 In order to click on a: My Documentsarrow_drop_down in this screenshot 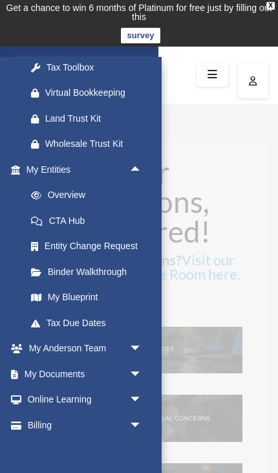, I will do `click(85, 374)`.